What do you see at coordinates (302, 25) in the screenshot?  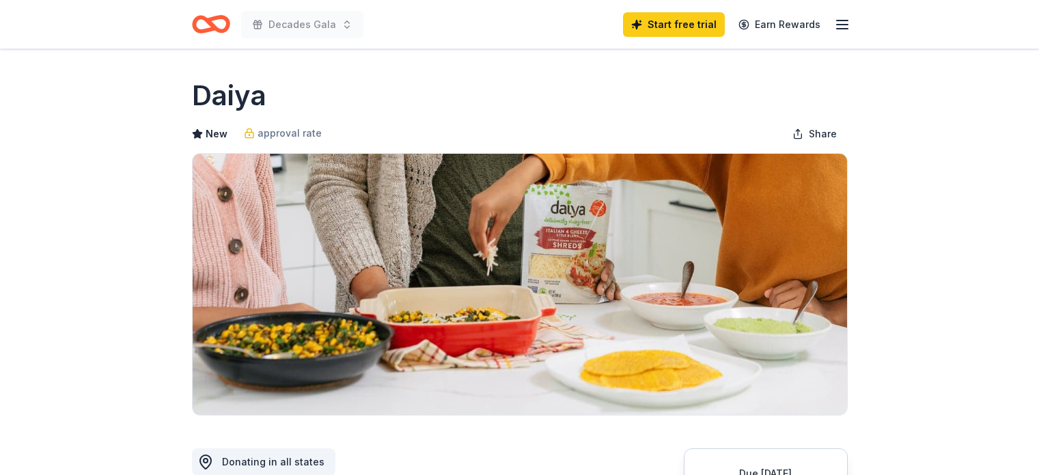 I see `button: Decades Gala` at bounding box center [302, 25].